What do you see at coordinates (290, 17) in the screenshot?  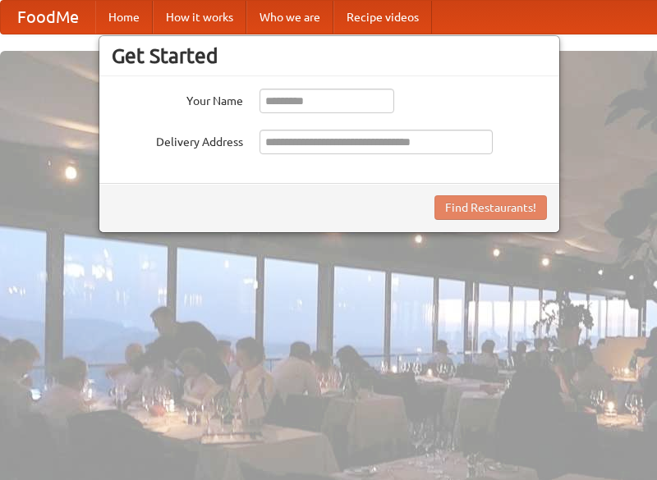 I see `a: Who we are` at bounding box center [290, 17].